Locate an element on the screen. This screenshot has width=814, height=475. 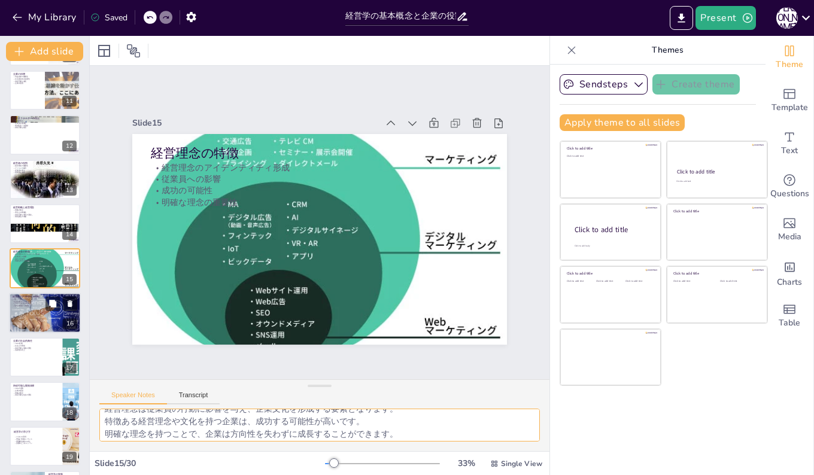
p: 従業員の導き is located at coordinates (45, 170).